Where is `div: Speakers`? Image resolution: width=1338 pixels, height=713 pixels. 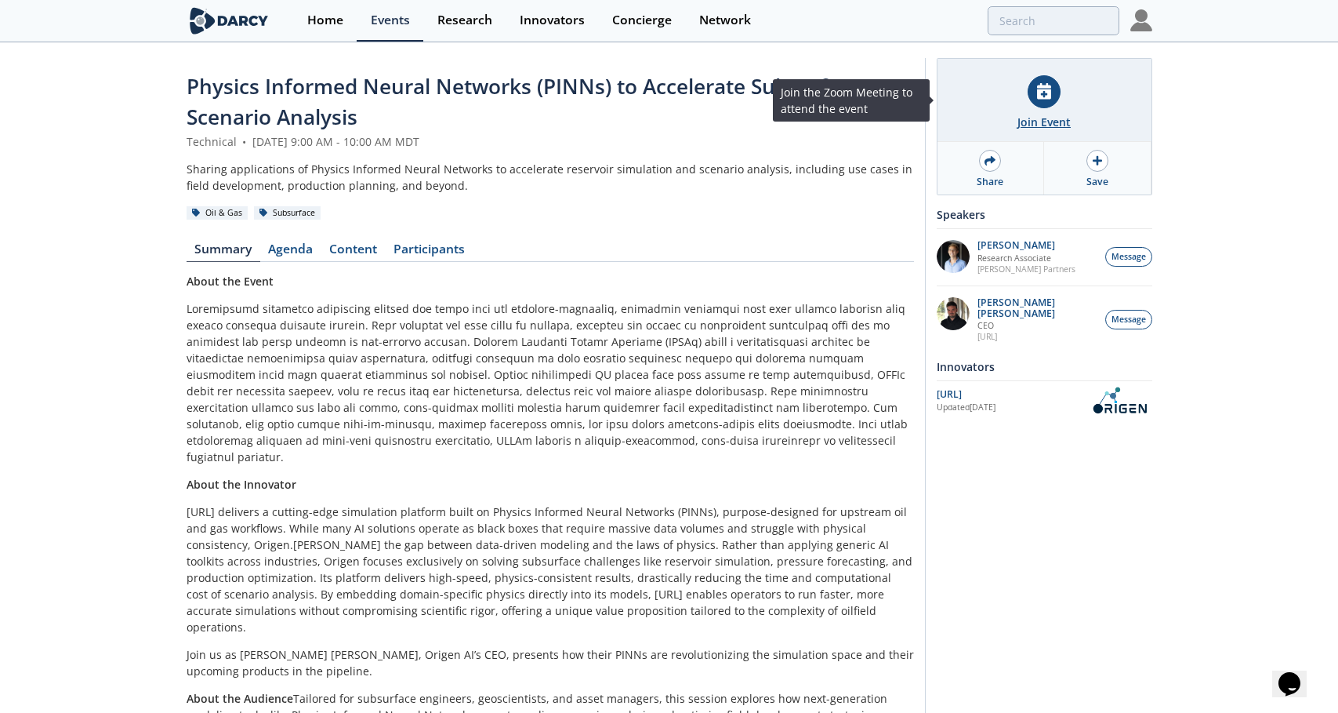 div: Speakers is located at coordinates (1044, 214).